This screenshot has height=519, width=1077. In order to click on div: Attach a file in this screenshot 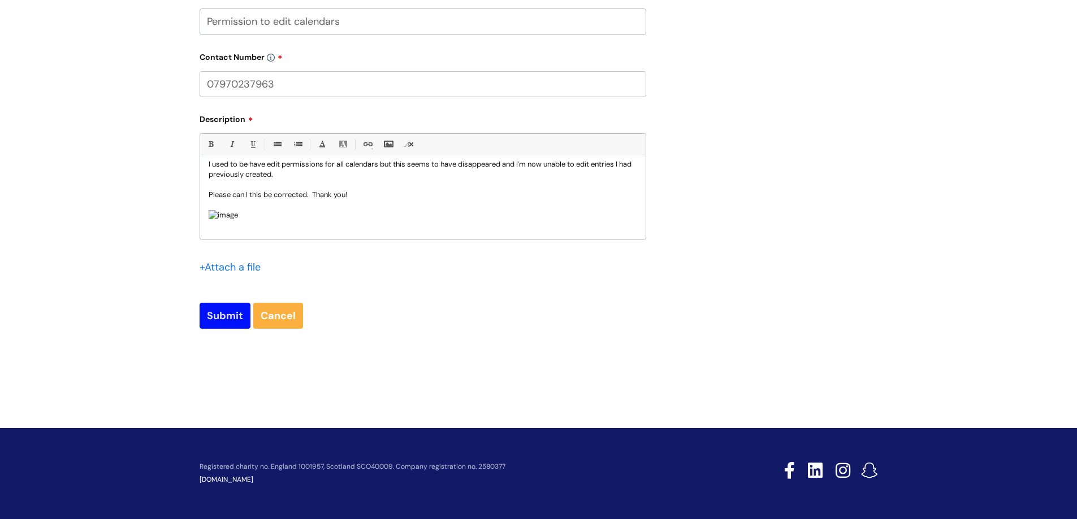, I will do `click(233, 267)`.